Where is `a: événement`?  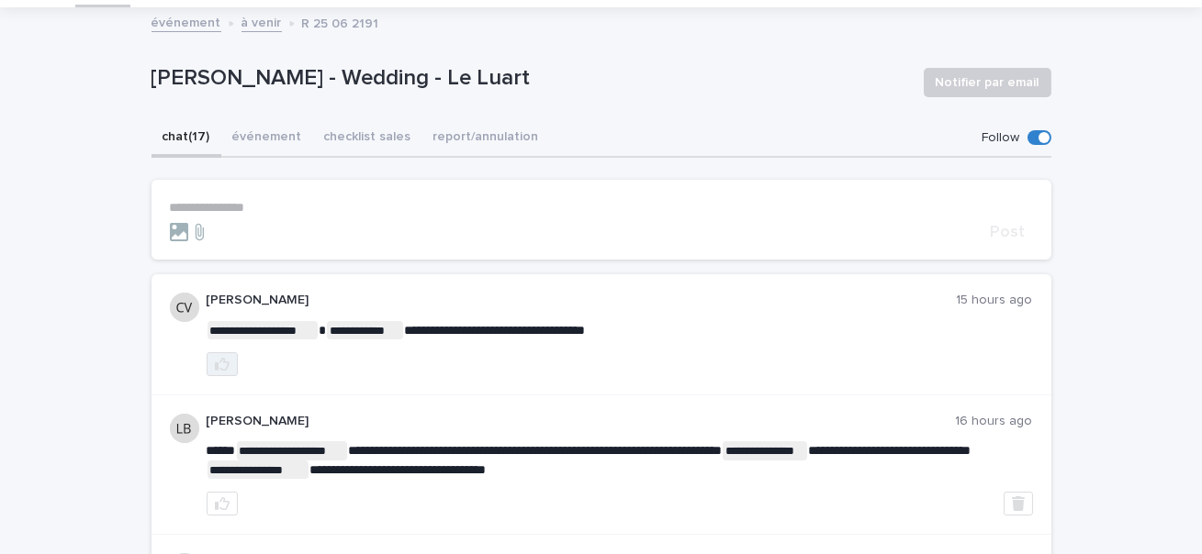
a: événement is located at coordinates (186, 21).